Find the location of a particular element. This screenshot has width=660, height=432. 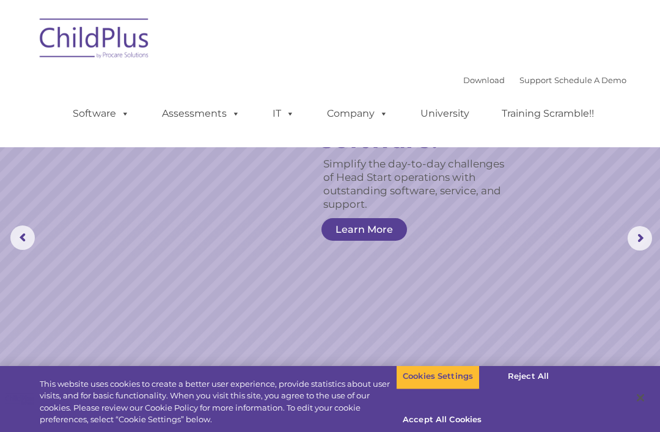

a: Training Scramble!! is located at coordinates (547, 114).